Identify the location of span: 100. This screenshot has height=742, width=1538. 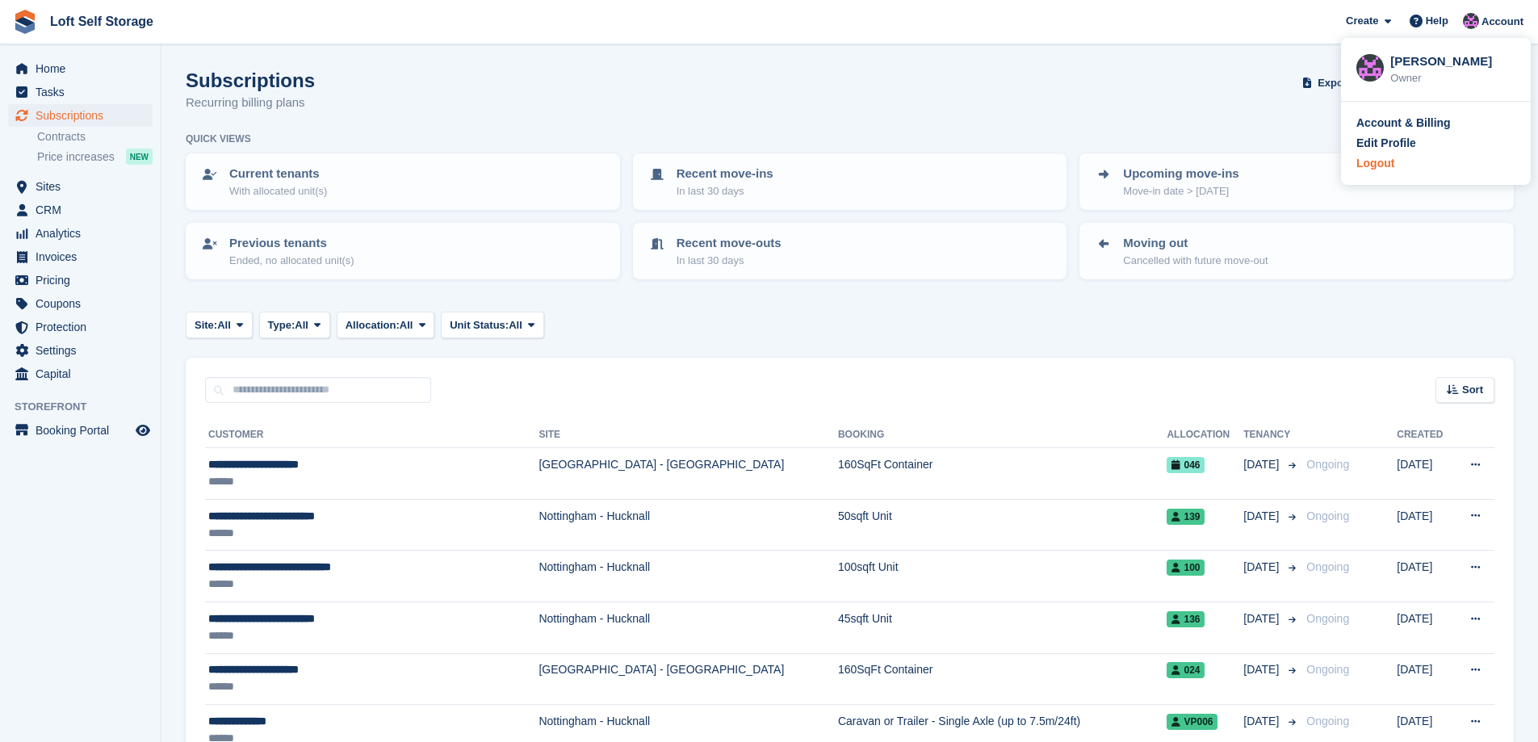
(1185, 568).